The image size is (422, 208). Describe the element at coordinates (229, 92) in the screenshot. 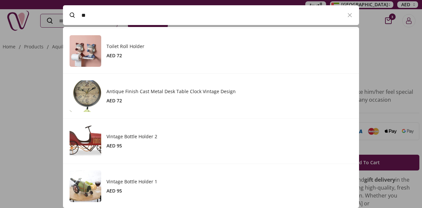

I see `h3: Antique Finish Cast Metal Desk Table Clock Vintage Design` at that location.